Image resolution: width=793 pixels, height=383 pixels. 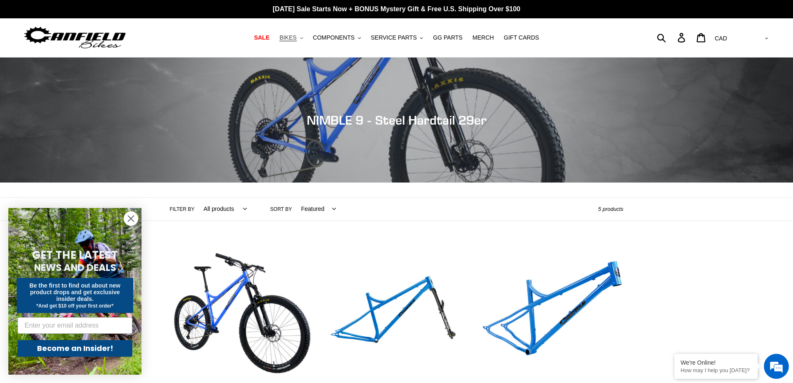 I want to click on a: GIFT CARDS, so click(x=521, y=37).